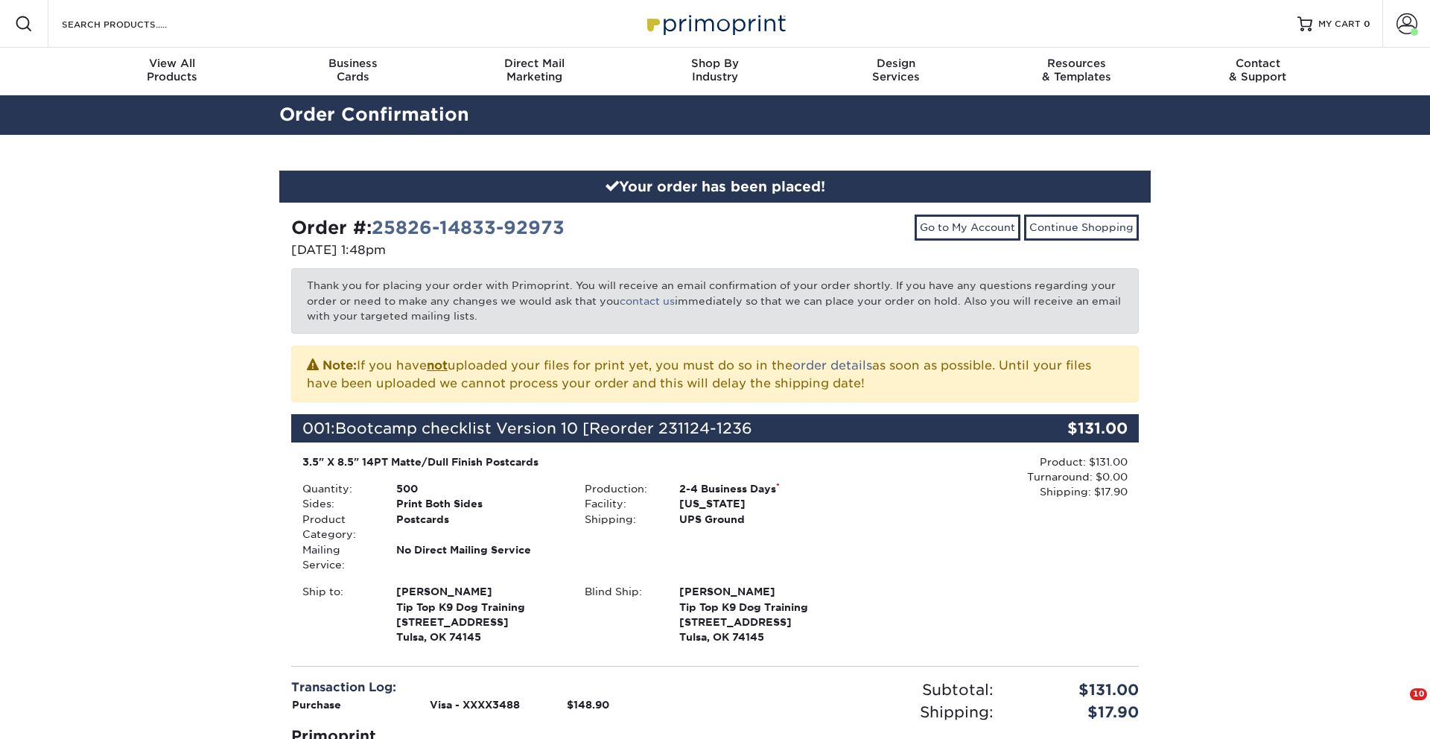 The height and width of the screenshot is (739, 1430). Describe the element at coordinates (479, 557) in the screenshot. I see `div: No Direct Mailing Service` at that location.